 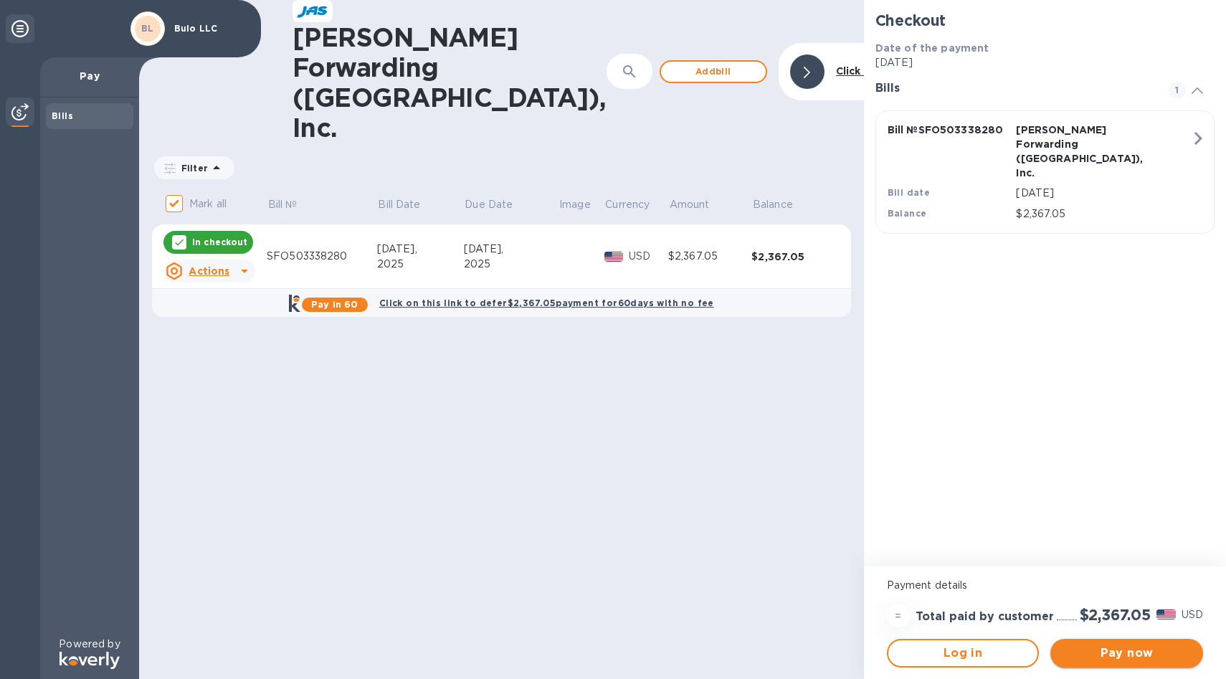 What do you see at coordinates (90, 76) in the screenshot?
I see `p: Pay` at bounding box center [90, 76].